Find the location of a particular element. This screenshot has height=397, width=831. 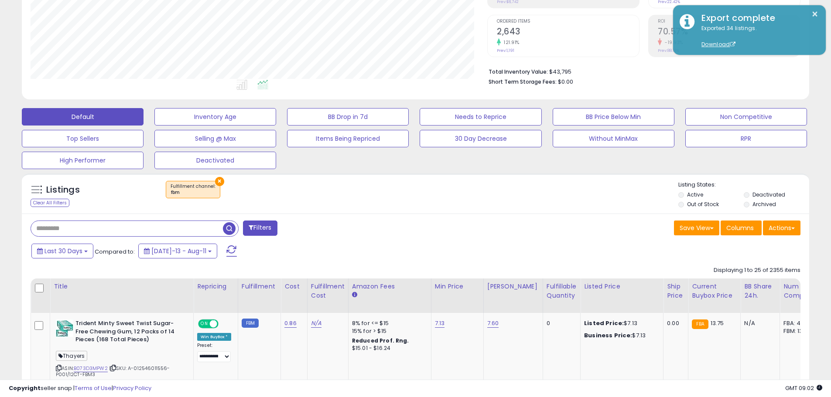

img: 51gAe-SrhUL._SL40_.jpg is located at coordinates (65, 329).